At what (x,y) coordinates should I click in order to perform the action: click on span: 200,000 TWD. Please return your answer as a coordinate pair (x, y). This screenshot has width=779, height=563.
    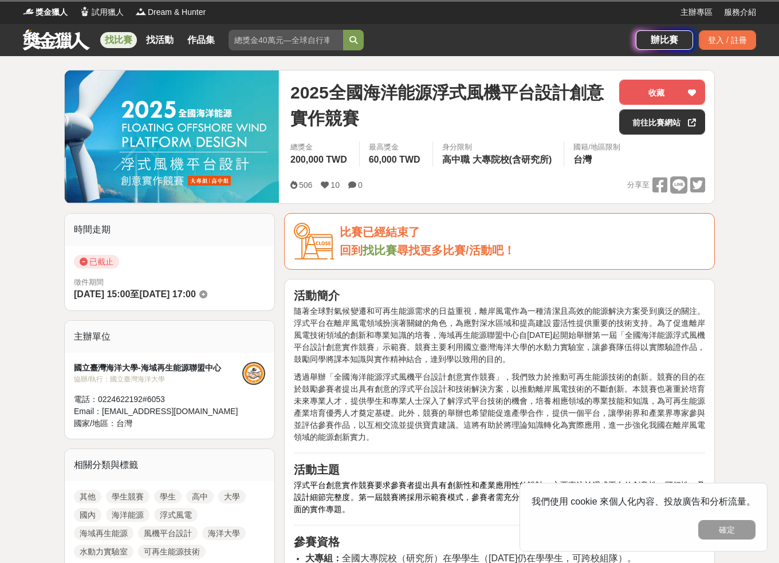
    Looking at the image, I should click on (318, 159).